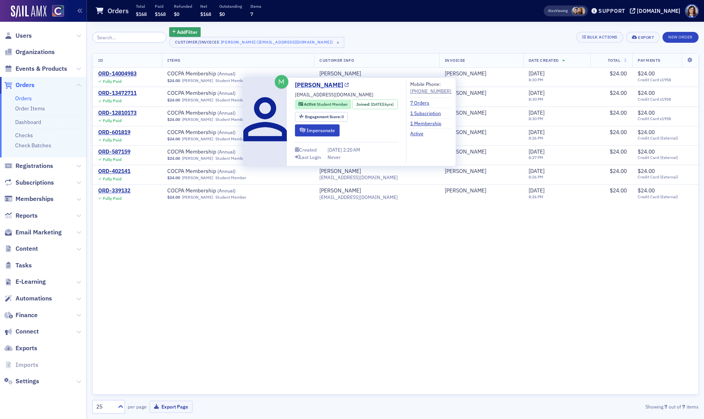 Image resolution: width=704 pixels, height=419 pixels. I want to click on span: Exports, so click(26, 348).